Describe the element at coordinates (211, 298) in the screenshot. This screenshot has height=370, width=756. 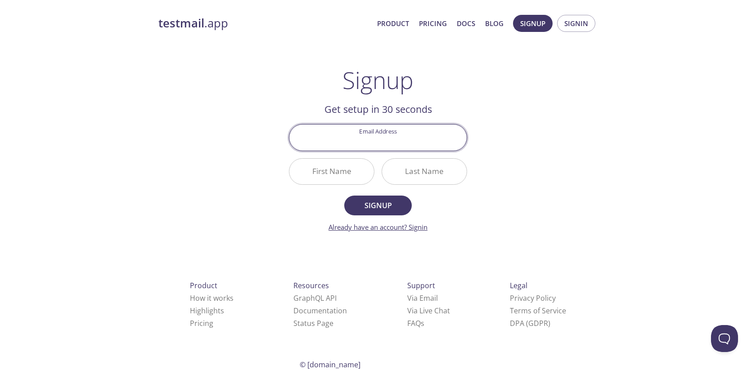
I see `a: How it works` at that location.